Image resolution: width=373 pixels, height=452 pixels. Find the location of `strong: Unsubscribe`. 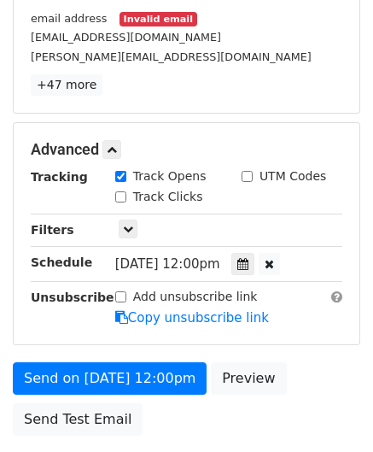

strong: Unsubscribe is located at coordinates (73, 297).